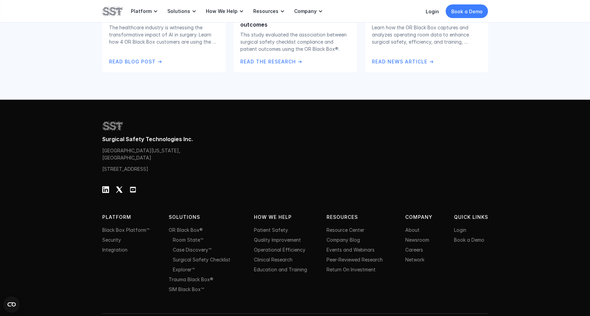  I want to click on a: OR Black Box®, so click(186, 230).